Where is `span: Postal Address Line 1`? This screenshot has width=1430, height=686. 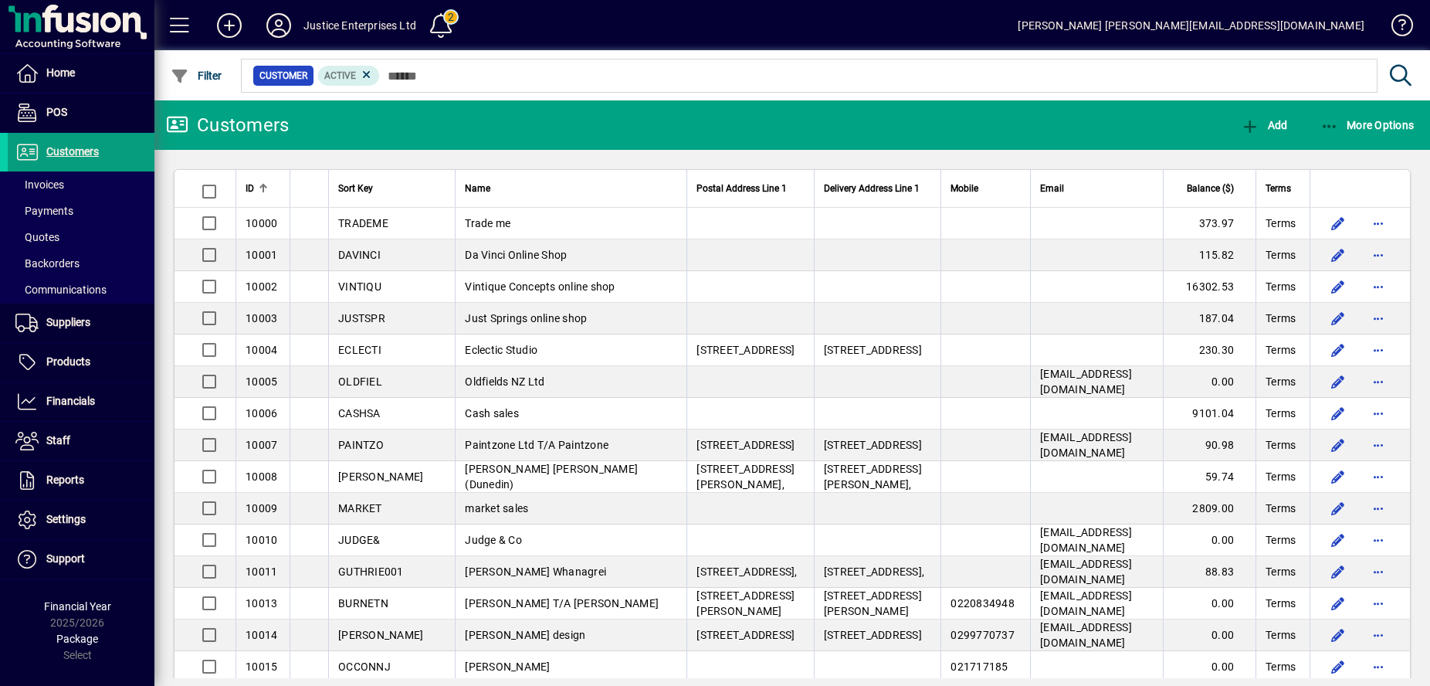 span: Postal Address Line 1 is located at coordinates (741, 188).